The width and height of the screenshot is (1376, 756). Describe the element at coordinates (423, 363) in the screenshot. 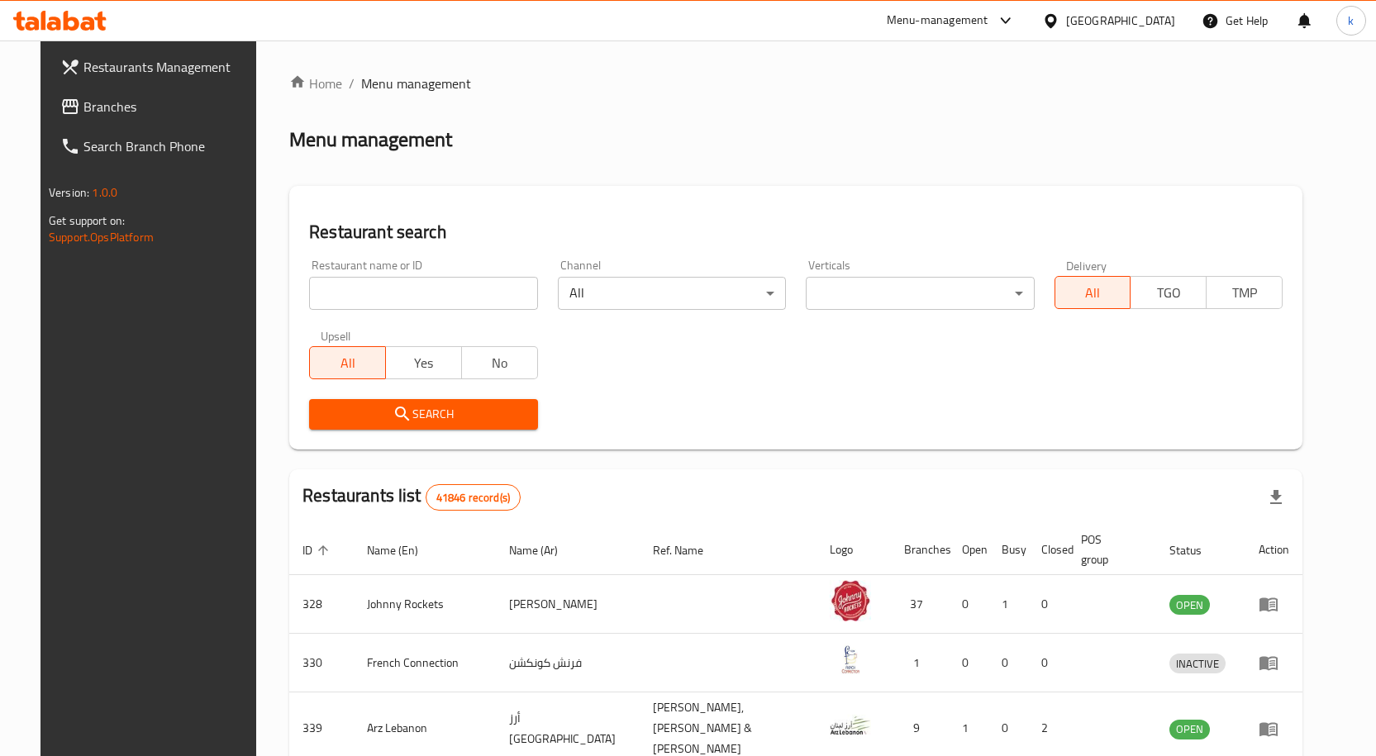

I see `button: Yes` at that location.